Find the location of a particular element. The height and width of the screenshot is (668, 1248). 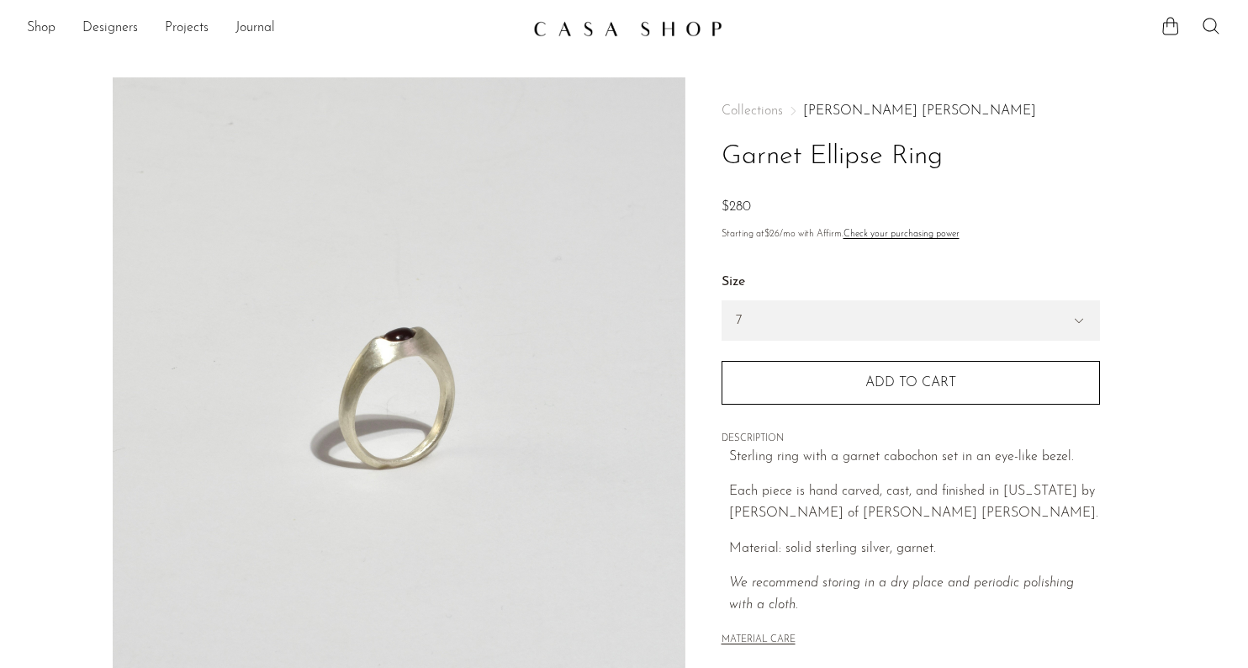

span: DESCRIPTION is located at coordinates (911, 439).